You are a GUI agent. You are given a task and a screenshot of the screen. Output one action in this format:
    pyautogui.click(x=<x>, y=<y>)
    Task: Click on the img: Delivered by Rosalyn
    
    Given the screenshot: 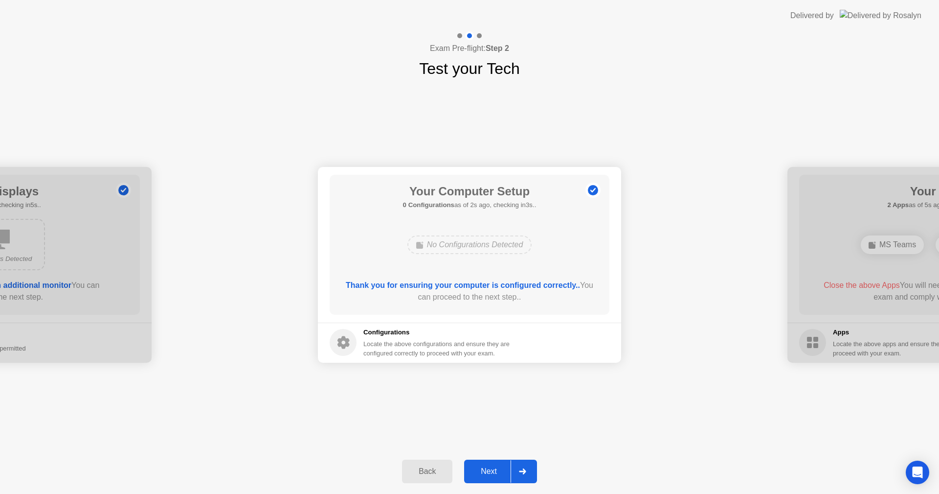 What is the action you would take?
    pyautogui.click(x=880, y=15)
    